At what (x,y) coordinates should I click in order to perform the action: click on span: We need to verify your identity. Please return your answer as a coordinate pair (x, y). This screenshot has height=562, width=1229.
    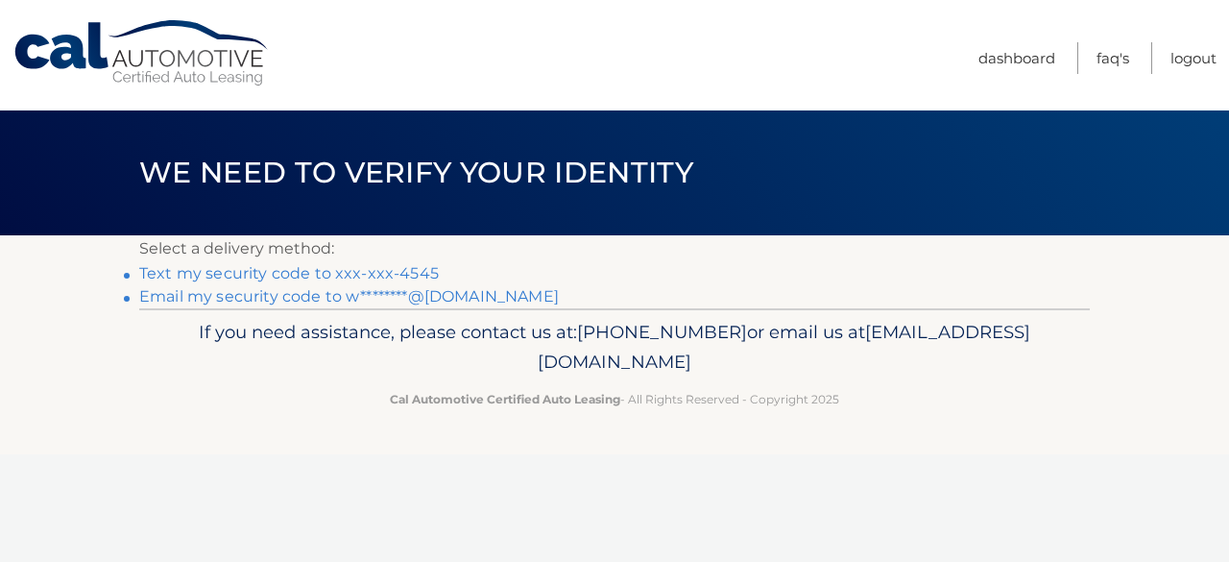
    Looking at the image, I should click on (416, 172).